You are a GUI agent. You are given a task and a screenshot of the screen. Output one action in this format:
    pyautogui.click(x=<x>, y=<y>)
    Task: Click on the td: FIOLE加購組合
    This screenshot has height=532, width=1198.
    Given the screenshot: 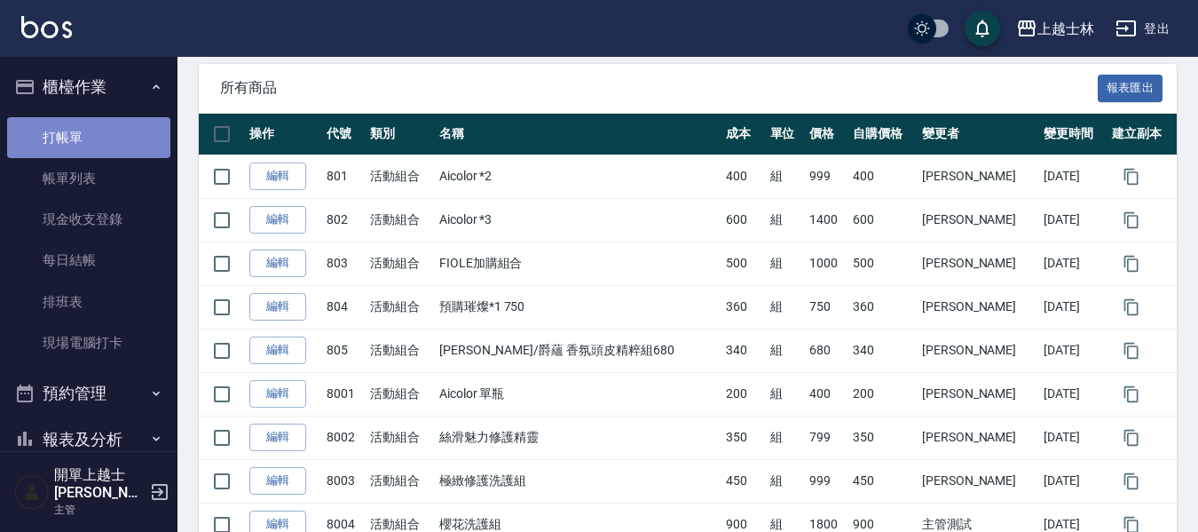 What is the action you would take?
    pyautogui.click(x=578, y=263)
    